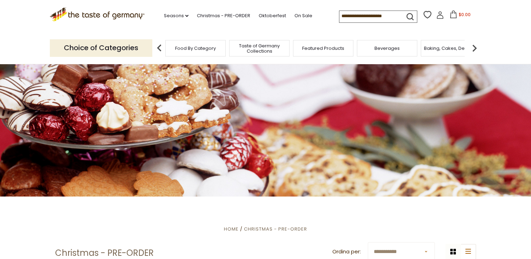 This screenshot has width=531, height=259. Describe the element at coordinates (346, 252) in the screenshot. I see `label: Ordina per:` at that location.